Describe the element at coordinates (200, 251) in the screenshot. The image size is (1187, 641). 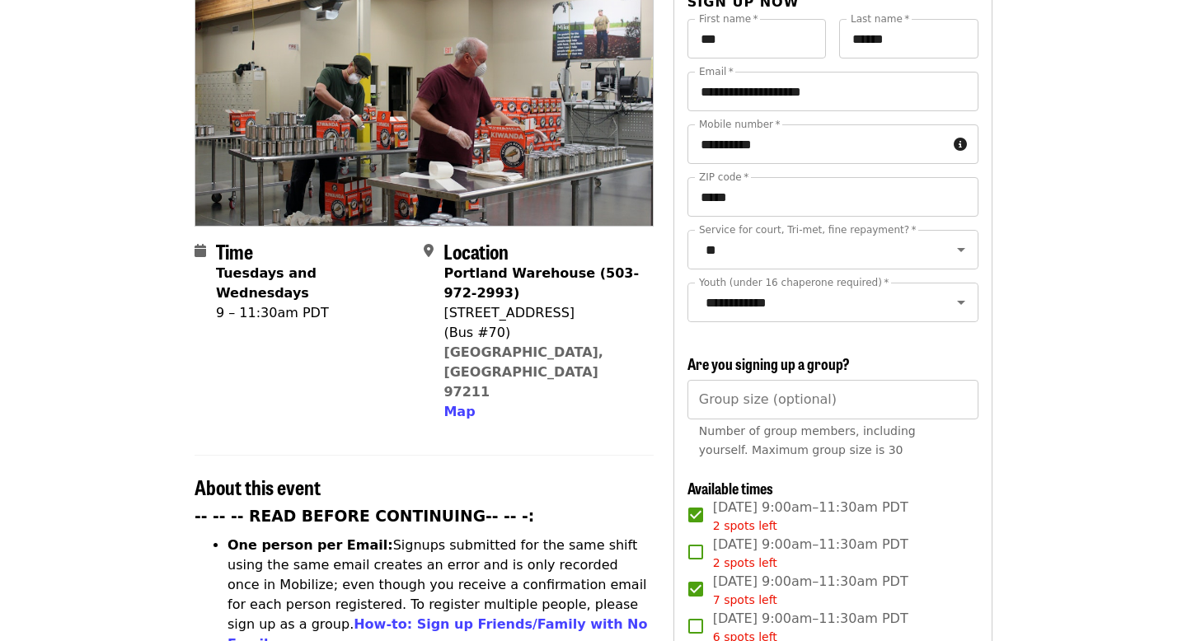
I see `i: calendar icon` at that location.